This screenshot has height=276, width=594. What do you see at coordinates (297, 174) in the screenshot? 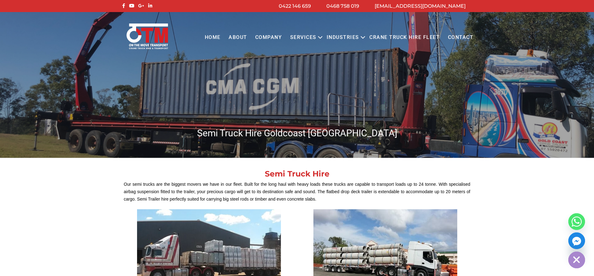
I see `h2: Semi Truck Hire` at bounding box center [297, 174].